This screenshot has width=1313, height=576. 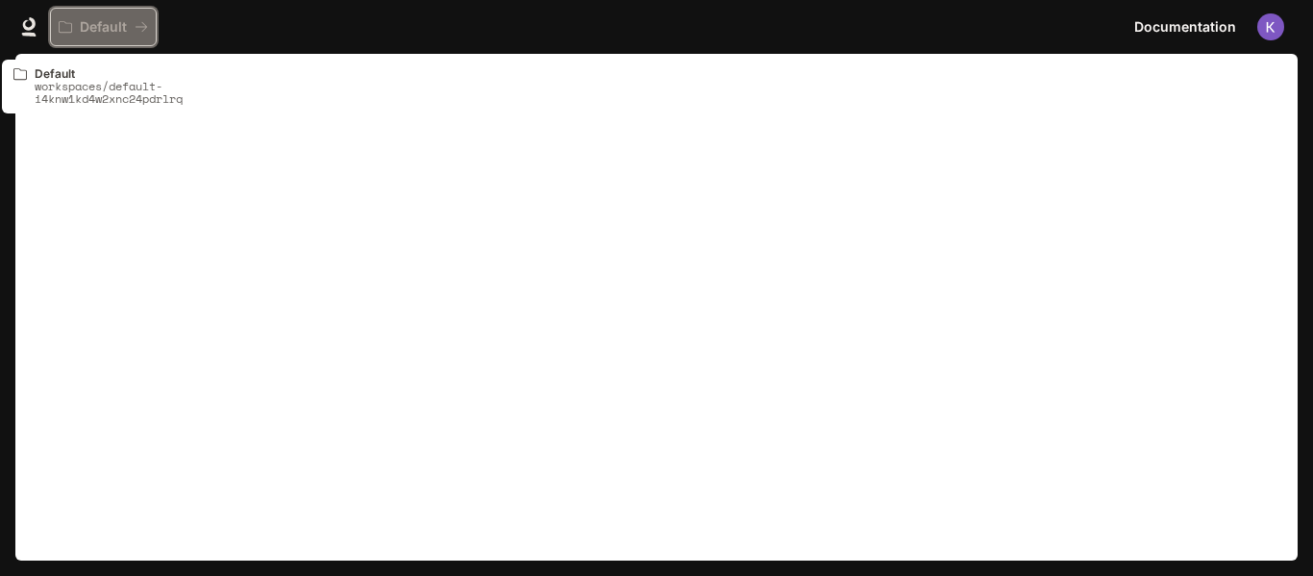 I want to click on a: Documentation, so click(x=1185, y=27).